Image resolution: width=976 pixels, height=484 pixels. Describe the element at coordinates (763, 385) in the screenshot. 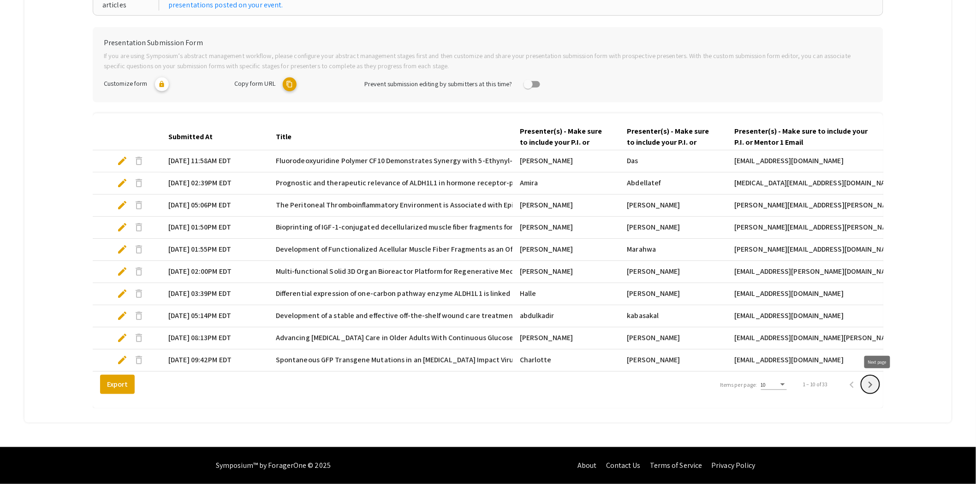

I see `span: 10` at that location.